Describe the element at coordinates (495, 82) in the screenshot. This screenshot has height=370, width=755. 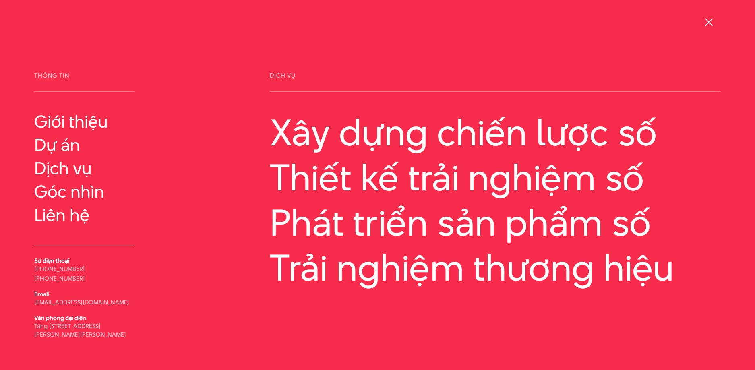
I see `span: Dịch vụ` at that location.